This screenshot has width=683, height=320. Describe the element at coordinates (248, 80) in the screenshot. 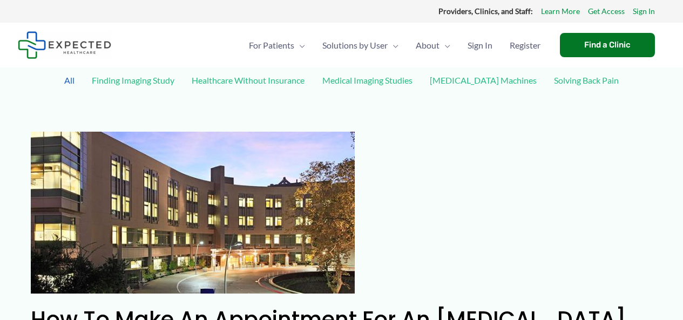

I see `a: Healthcare Without Insurance` at that location.